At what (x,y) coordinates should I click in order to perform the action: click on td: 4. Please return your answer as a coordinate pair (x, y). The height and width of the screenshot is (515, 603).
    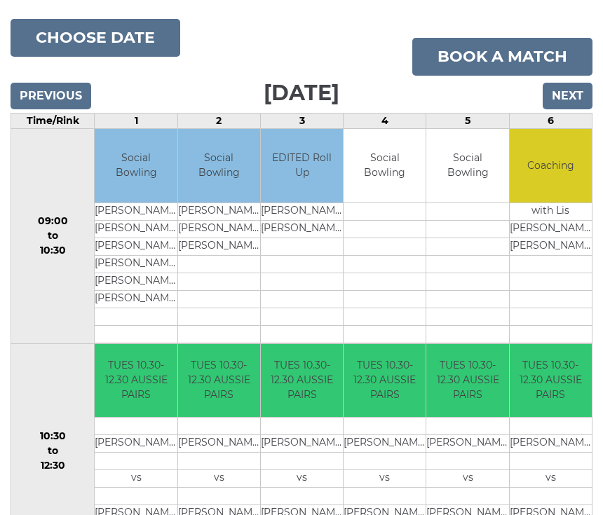
    Looking at the image, I should click on (385, 121).